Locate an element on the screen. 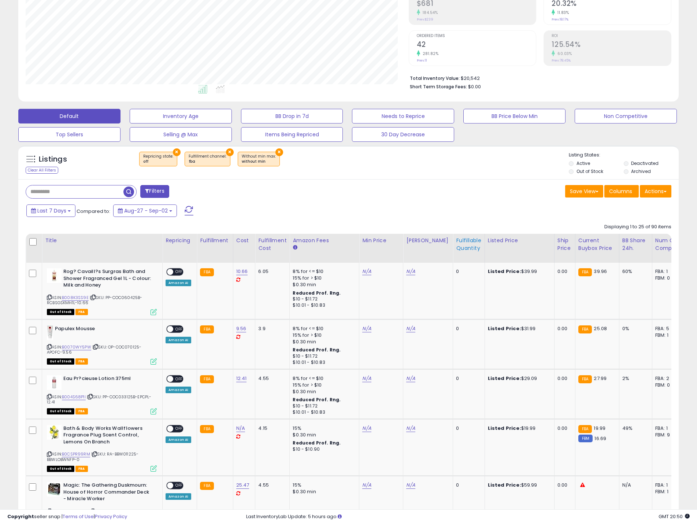 The image size is (697, 524). div: 0.00 is located at coordinates (563, 329).